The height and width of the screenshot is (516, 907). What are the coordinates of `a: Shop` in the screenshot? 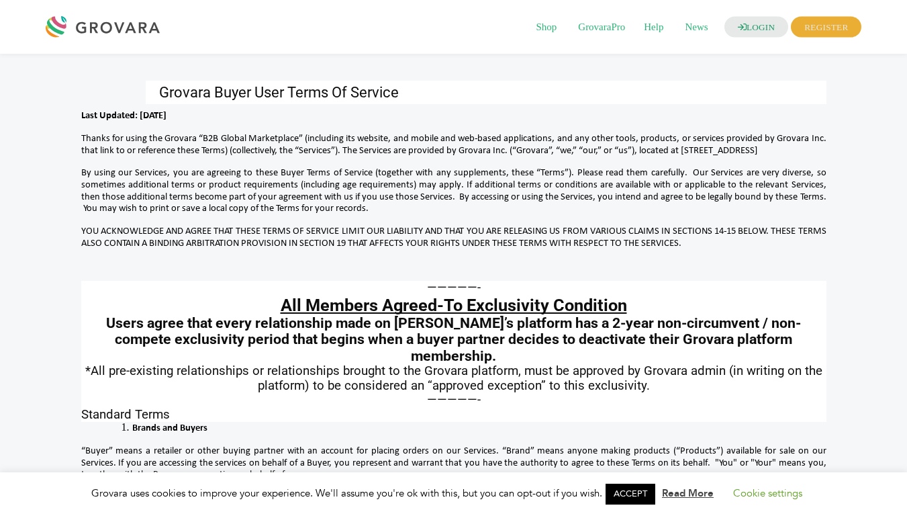 It's located at (546, 27).